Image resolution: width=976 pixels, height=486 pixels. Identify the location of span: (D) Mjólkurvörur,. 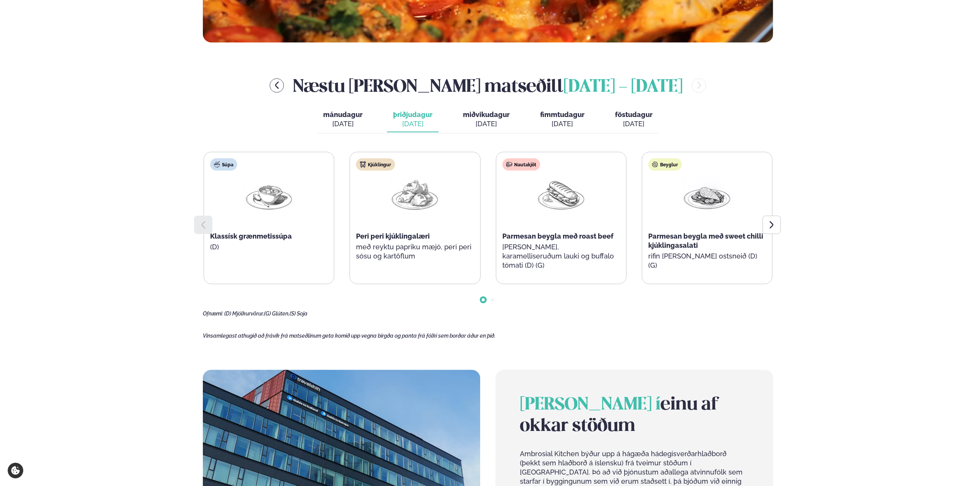
(244, 313).